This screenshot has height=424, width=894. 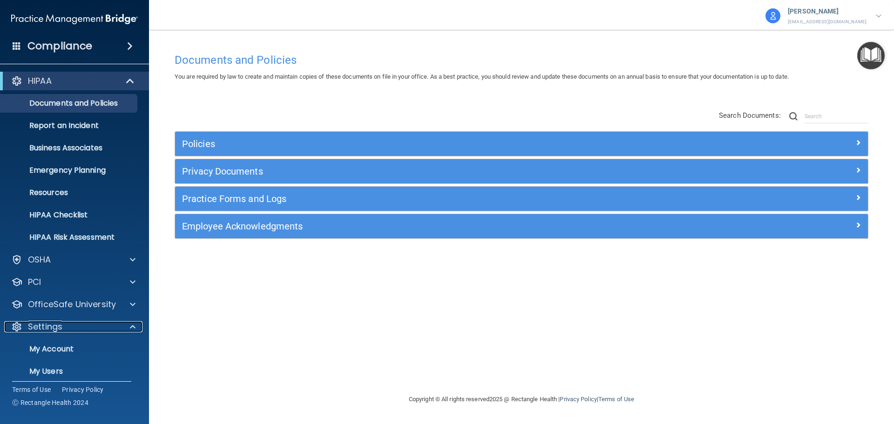 What do you see at coordinates (69, 103) in the screenshot?
I see `p: Documents and Policies` at bounding box center [69, 103].